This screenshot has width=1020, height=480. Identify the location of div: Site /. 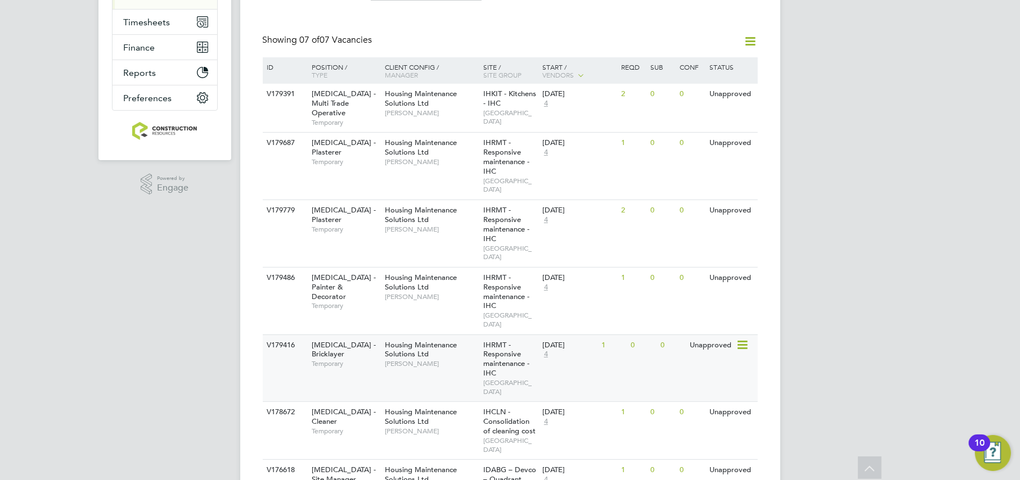
(510, 71).